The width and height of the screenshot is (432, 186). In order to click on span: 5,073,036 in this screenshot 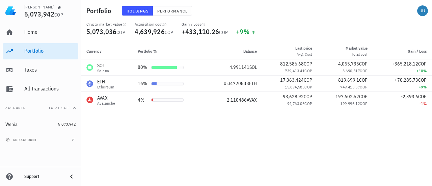, I will do `click(101, 31)`.